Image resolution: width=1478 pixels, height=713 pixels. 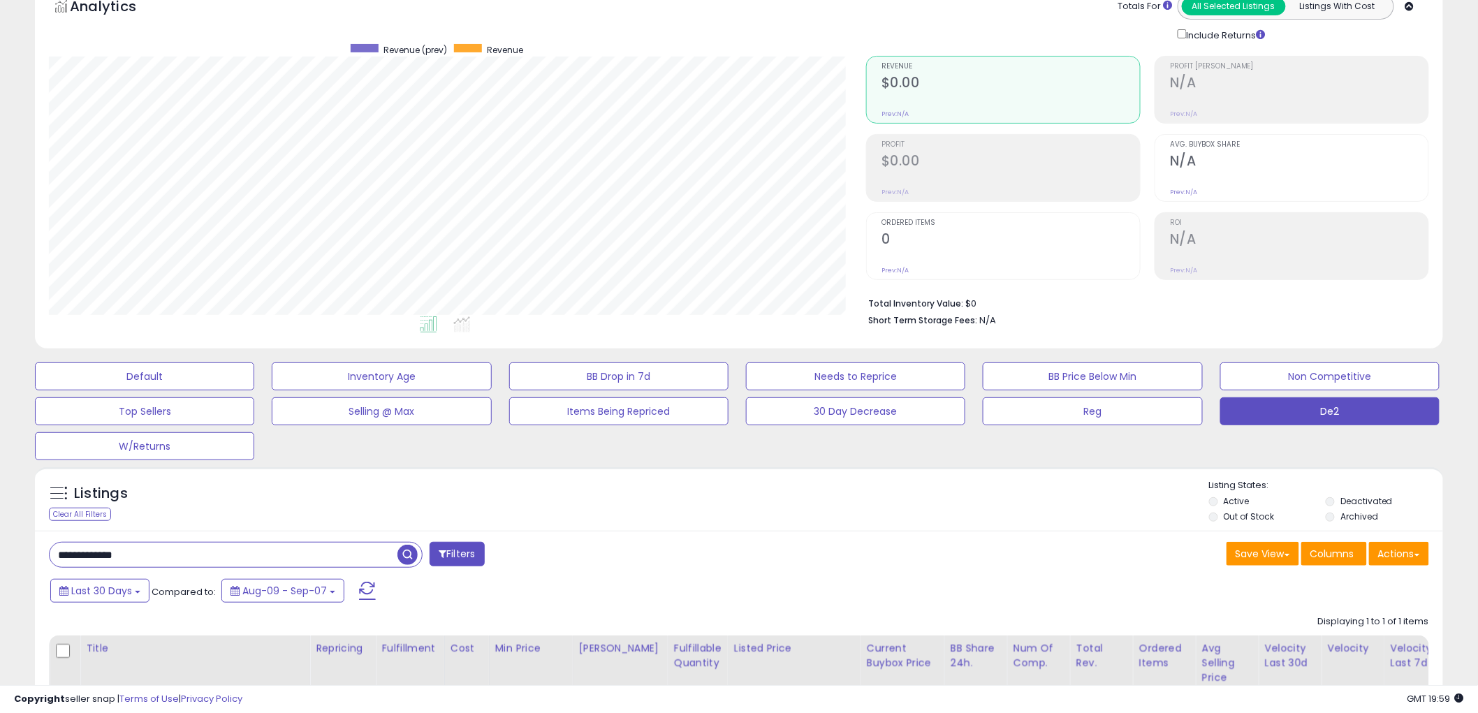 I want to click on button: Inventory Age, so click(x=381, y=376).